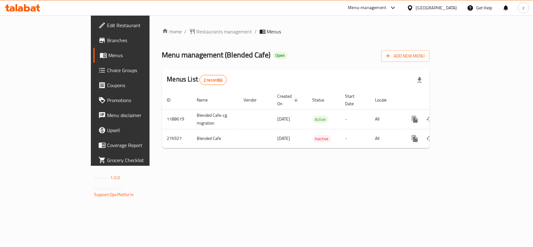 This screenshot has height=247, width=533. What do you see at coordinates (405, 56) in the screenshot?
I see `button: Add New Menu` at bounding box center [405, 56].